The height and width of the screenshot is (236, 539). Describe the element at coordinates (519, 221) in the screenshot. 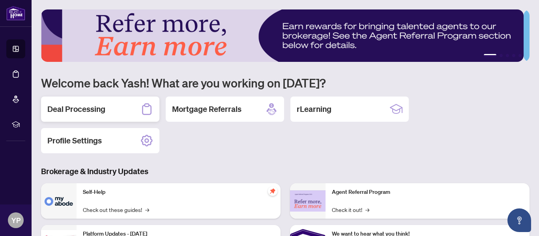

I see `button: Open asap` at that location.